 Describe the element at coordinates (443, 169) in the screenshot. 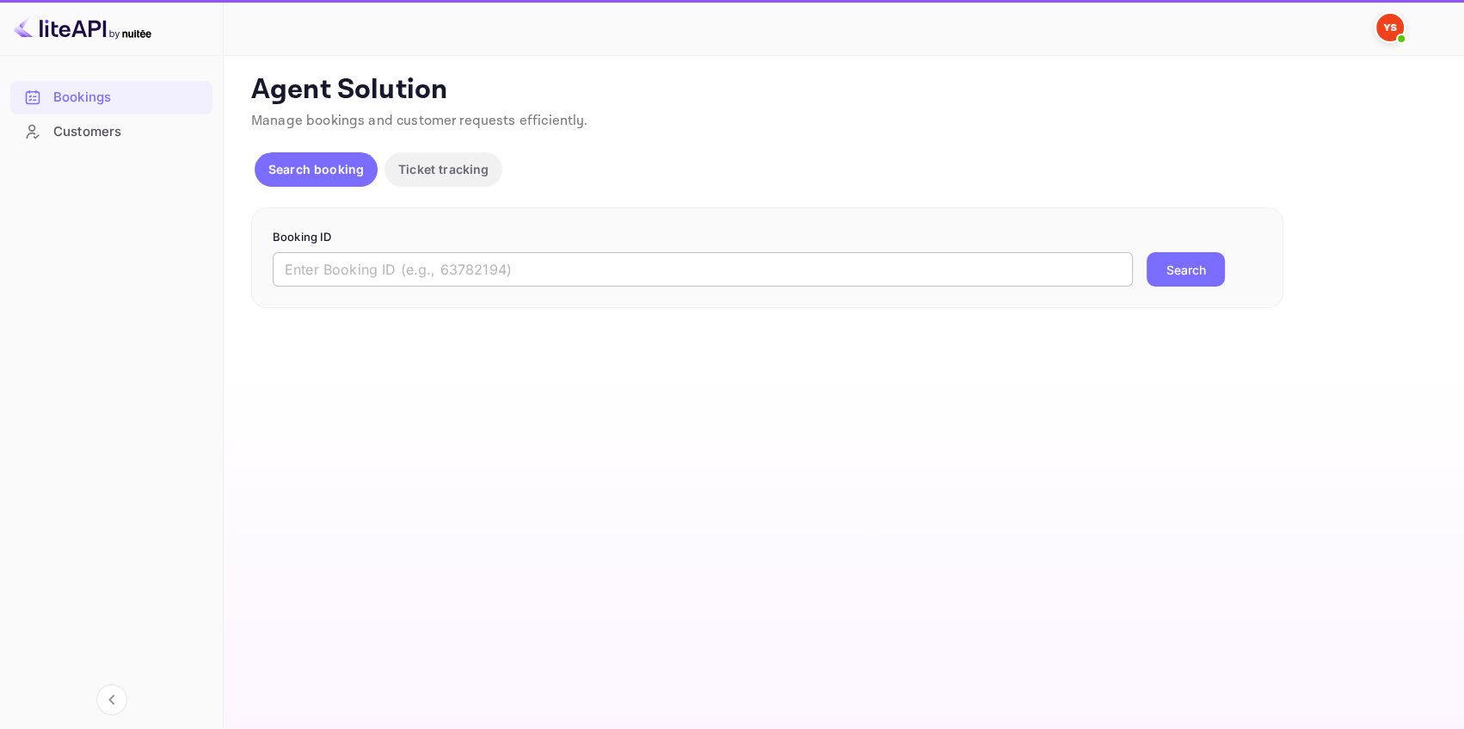

I see `p: Ticket tracking` at that location.